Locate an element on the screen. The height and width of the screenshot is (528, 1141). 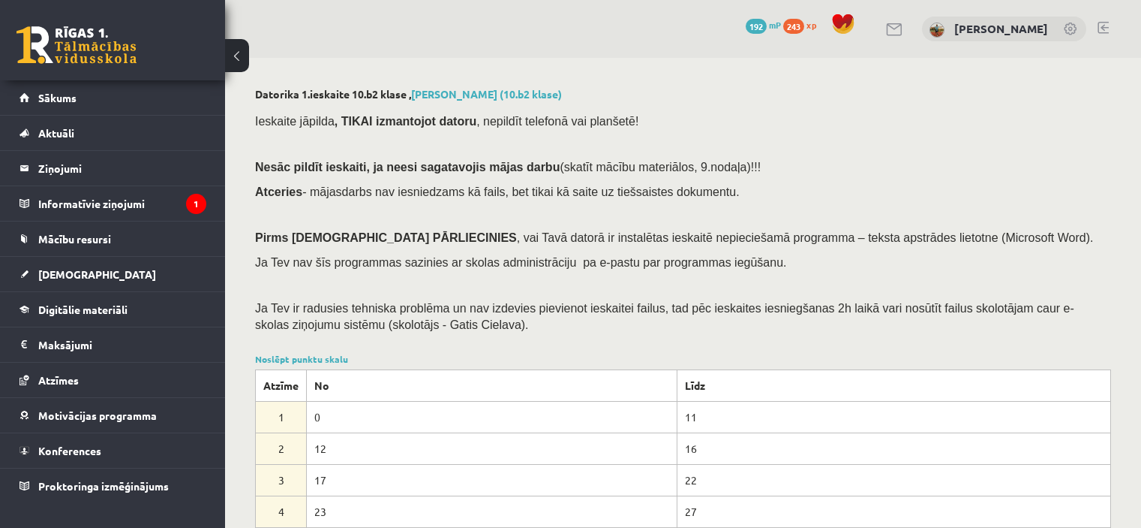
td: 4 is located at coordinates (281, 511).